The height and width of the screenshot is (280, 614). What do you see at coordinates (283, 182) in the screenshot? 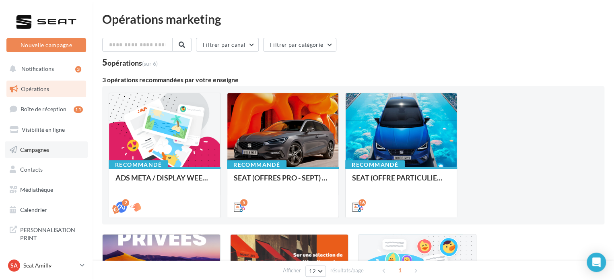
I see `div: SEAT (OFFRES PRO - SEPT) - SOCIAL MEDIA` at bounding box center [283, 182].